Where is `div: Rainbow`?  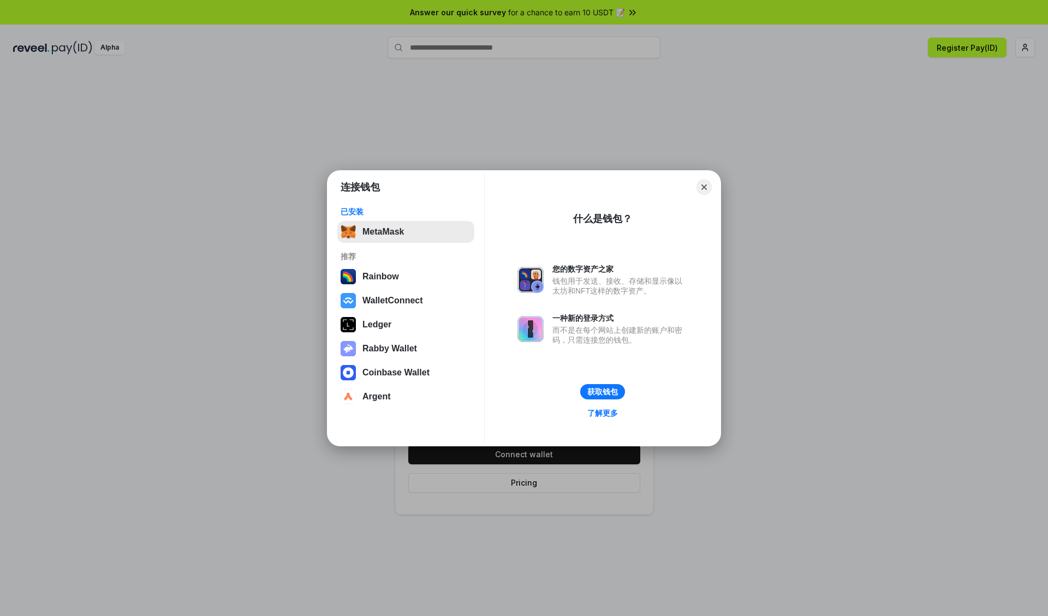 div: Rainbow is located at coordinates (380, 277).